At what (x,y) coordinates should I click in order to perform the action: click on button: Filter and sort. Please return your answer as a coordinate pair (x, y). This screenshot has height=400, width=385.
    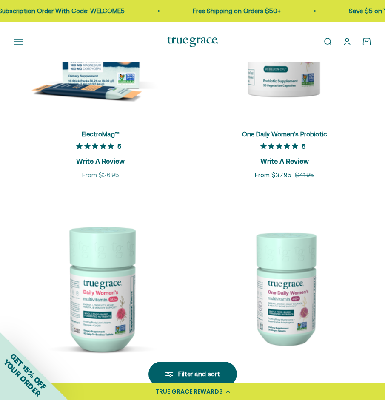
    Looking at the image, I should click on (193, 374).